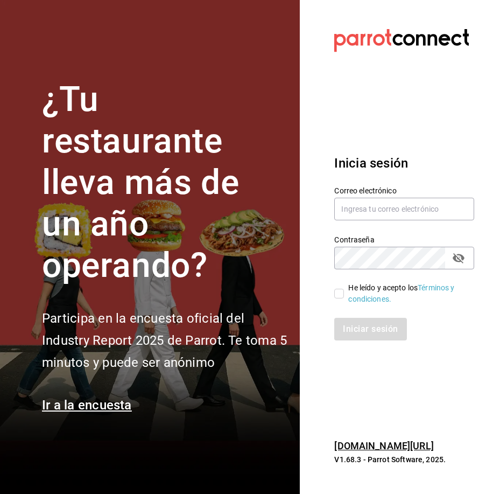 Image resolution: width=500 pixels, height=494 pixels. I want to click on h3: Inicia sesión, so click(404, 163).